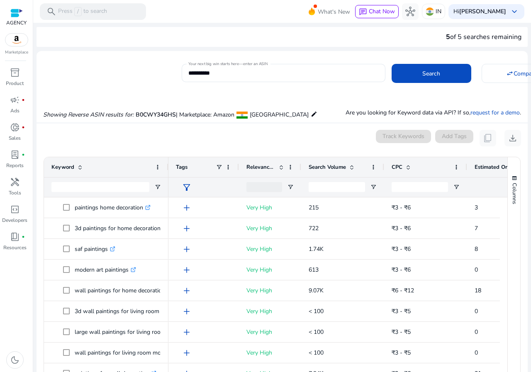 This screenshot has width=531, height=372. Describe the element at coordinates (15, 182) in the screenshot. I see `span: handyman` at that location.